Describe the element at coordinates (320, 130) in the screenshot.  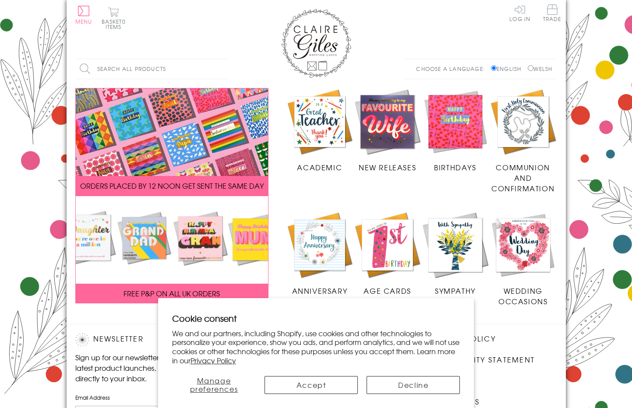
I see `a: Academic` at that location.